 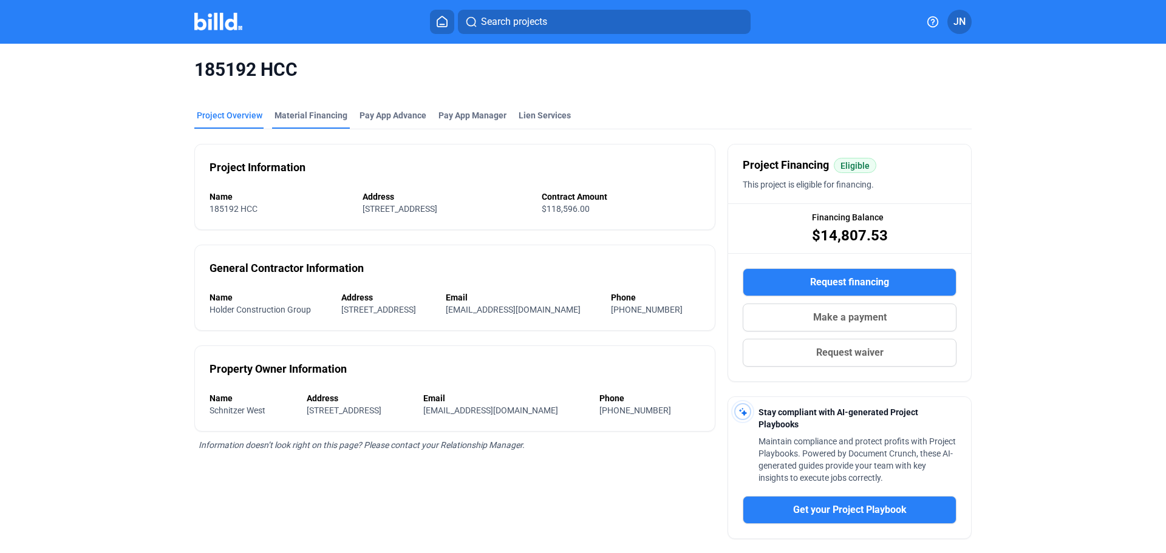 What do you see at coordinates (287, 268) in the screenshot?
I see `div: General Contractor Information` at bounding box center [287, 268].